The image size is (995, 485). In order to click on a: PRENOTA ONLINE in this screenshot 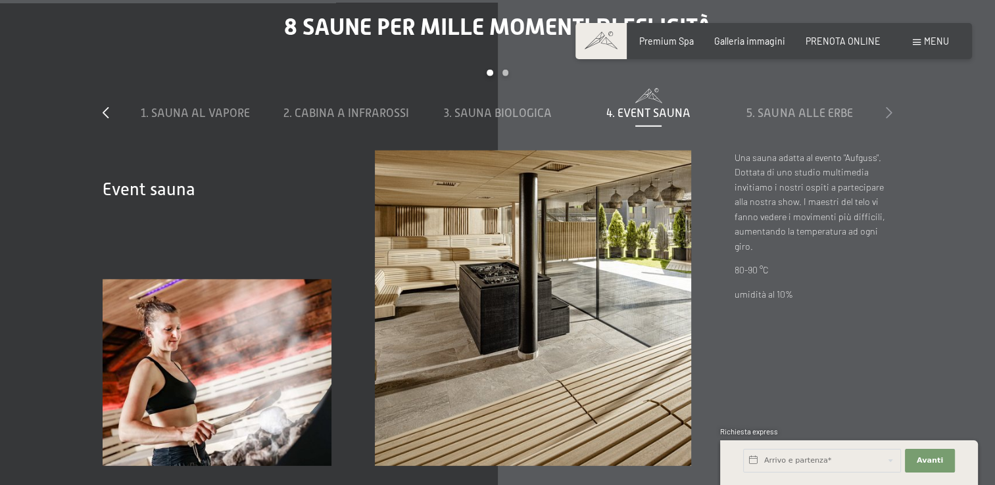, I will do `click(843, 41)`.